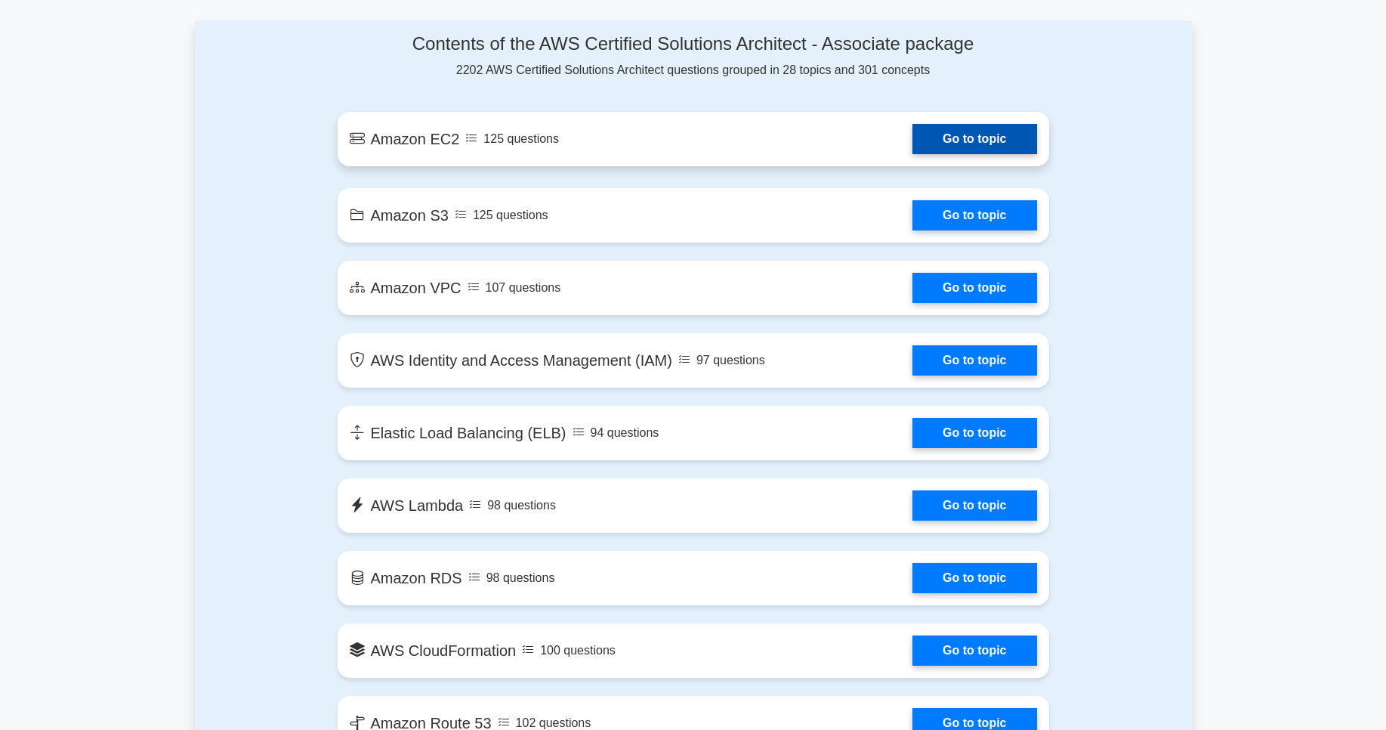 This screenshot has height=730, width=1386. What do you see at coordinates (693, 56) in the screenshot?
I see `div: 2202 AWS Certified Solutions Architect questions grouped in 28 topics and 301 concepts` at bounding box center [693, 56].